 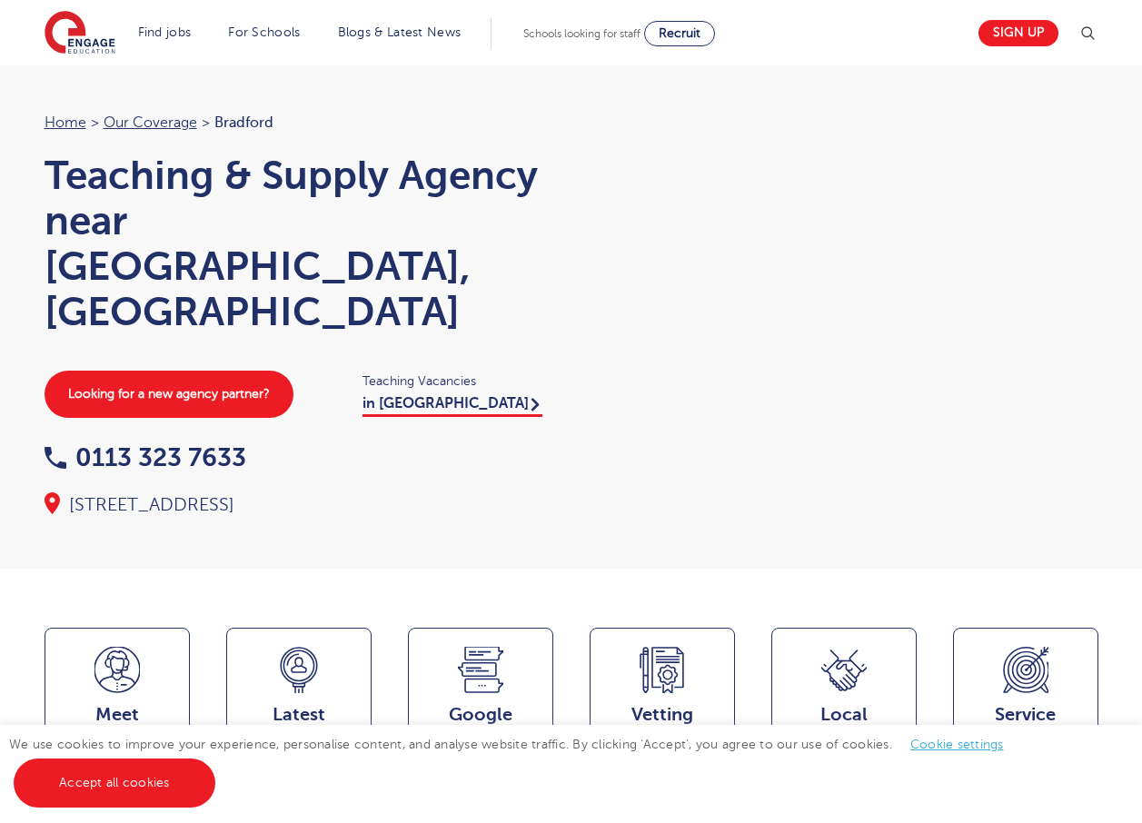 What do you see at coordinates (164, 32) in the screenshot?
I see `a: Find jobs` at bounding box center [164, 32].